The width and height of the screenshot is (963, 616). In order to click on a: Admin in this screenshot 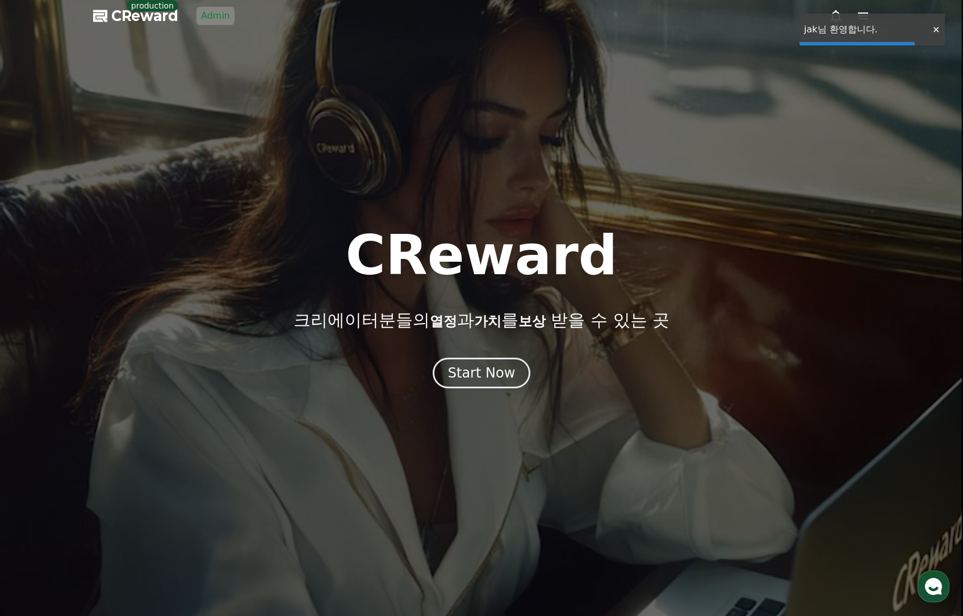, I will do `click(215, 16)`.